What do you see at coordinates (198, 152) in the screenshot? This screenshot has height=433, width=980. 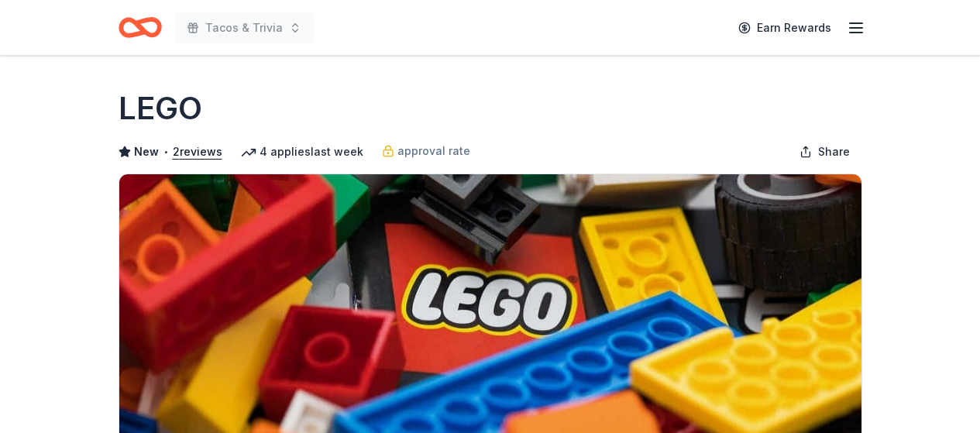 I see `button: 2reviews` at bounding box center [198, 152].